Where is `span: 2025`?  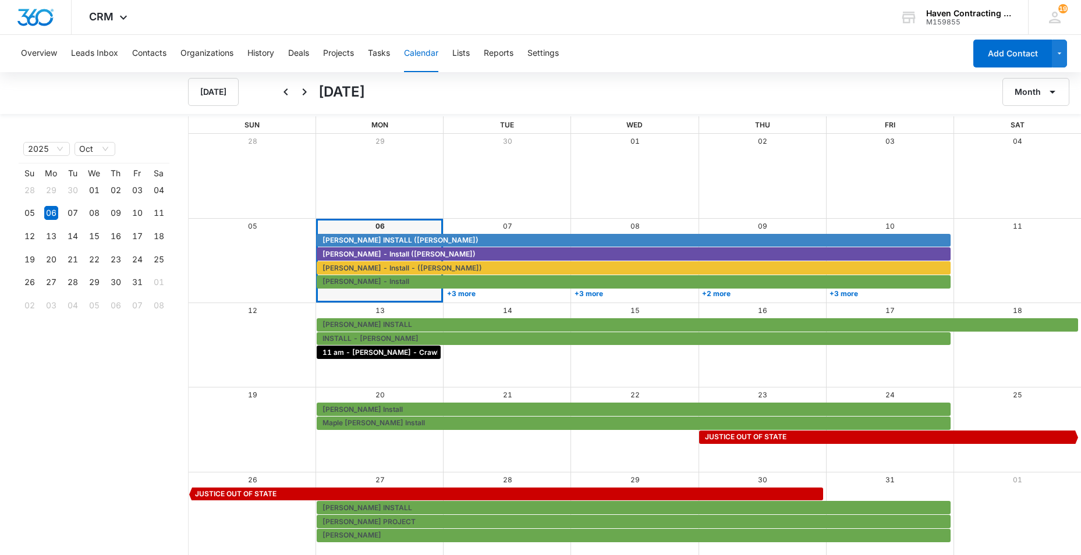 span: 2025 is located at coordinates (47, 149).